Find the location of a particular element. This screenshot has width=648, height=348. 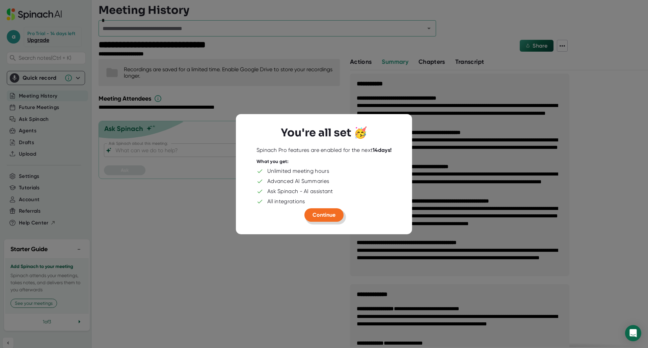

div: Spinach Pro features are enabled for the next is located at coordinates (324, 150).